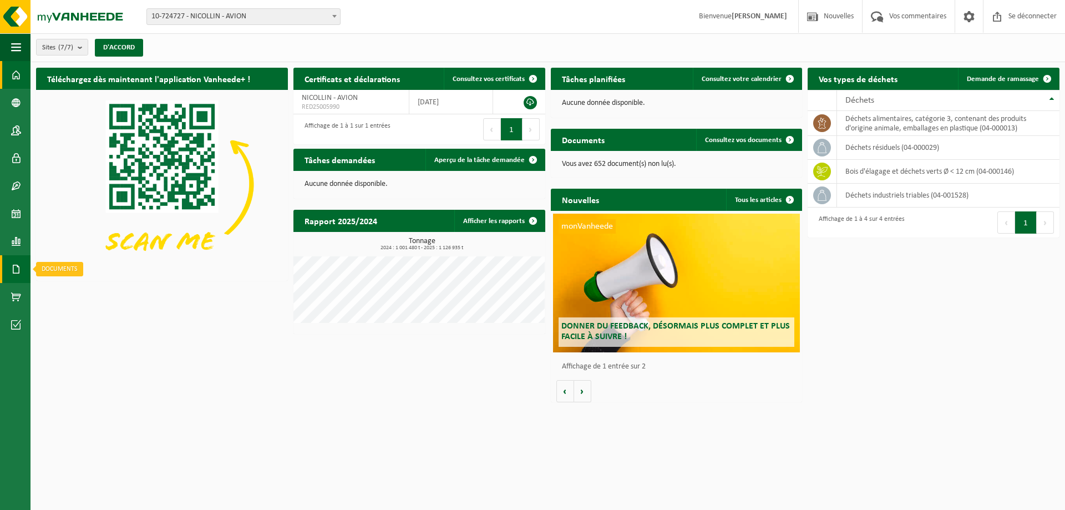  Describe the element at coordinates (339, 161) in the screenshot. I see `font: Tâches demandées` at that location.